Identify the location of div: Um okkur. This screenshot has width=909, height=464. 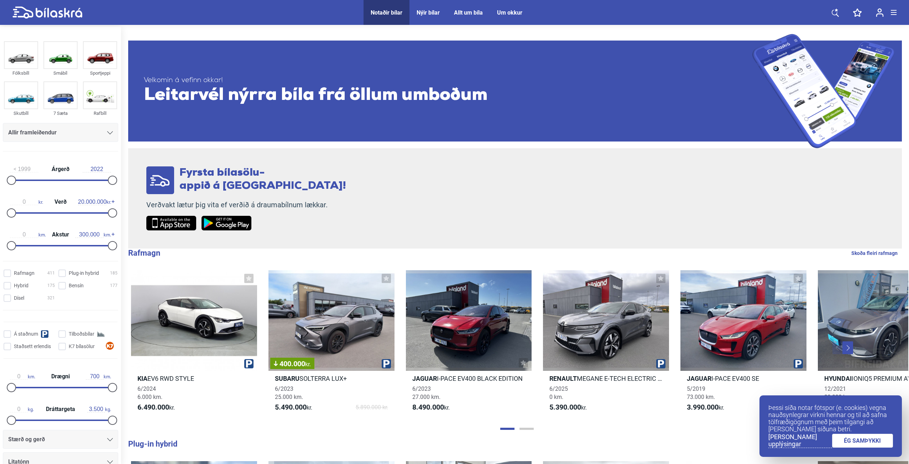
(509, 12).